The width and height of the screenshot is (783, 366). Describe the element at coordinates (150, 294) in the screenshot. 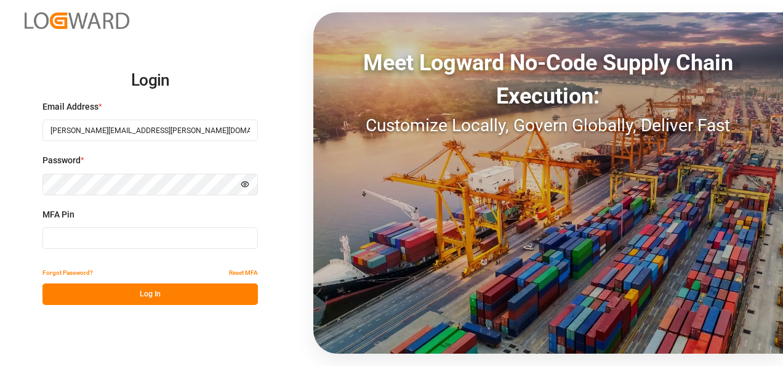

I see `button: Log In` at that location.